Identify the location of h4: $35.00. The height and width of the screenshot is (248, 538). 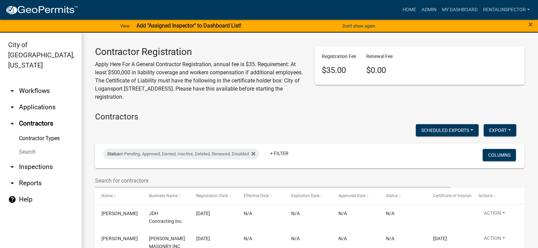
(339, 70).